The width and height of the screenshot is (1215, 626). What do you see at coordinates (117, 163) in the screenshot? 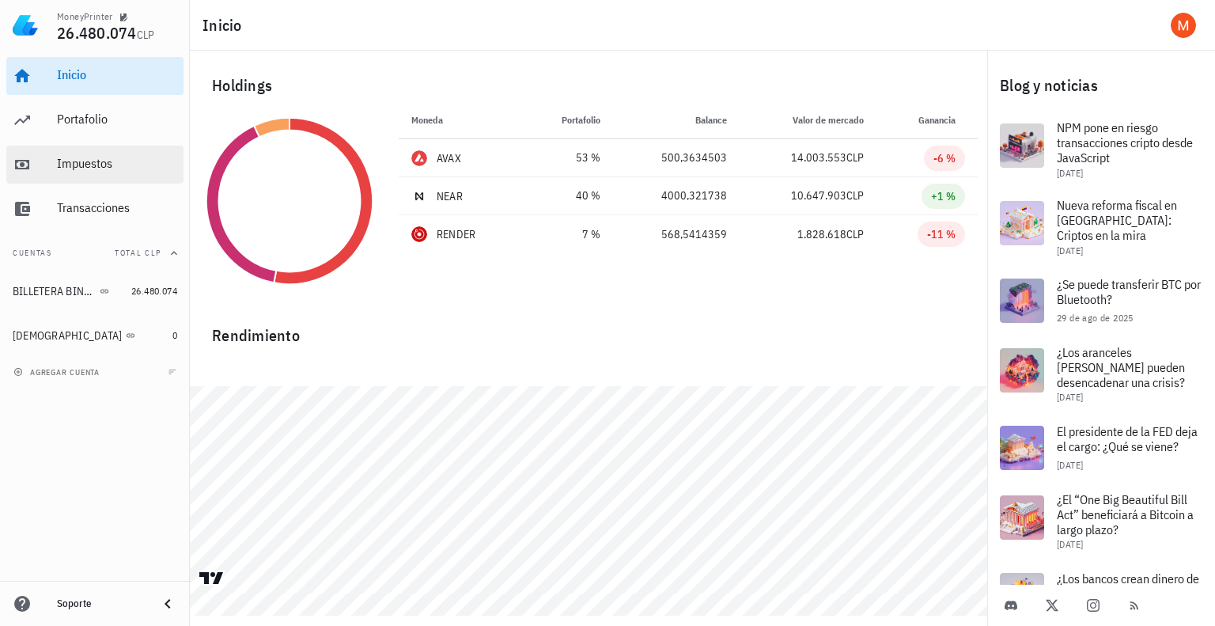
I see `div: Impuestos` at bounding box center [117, 163].